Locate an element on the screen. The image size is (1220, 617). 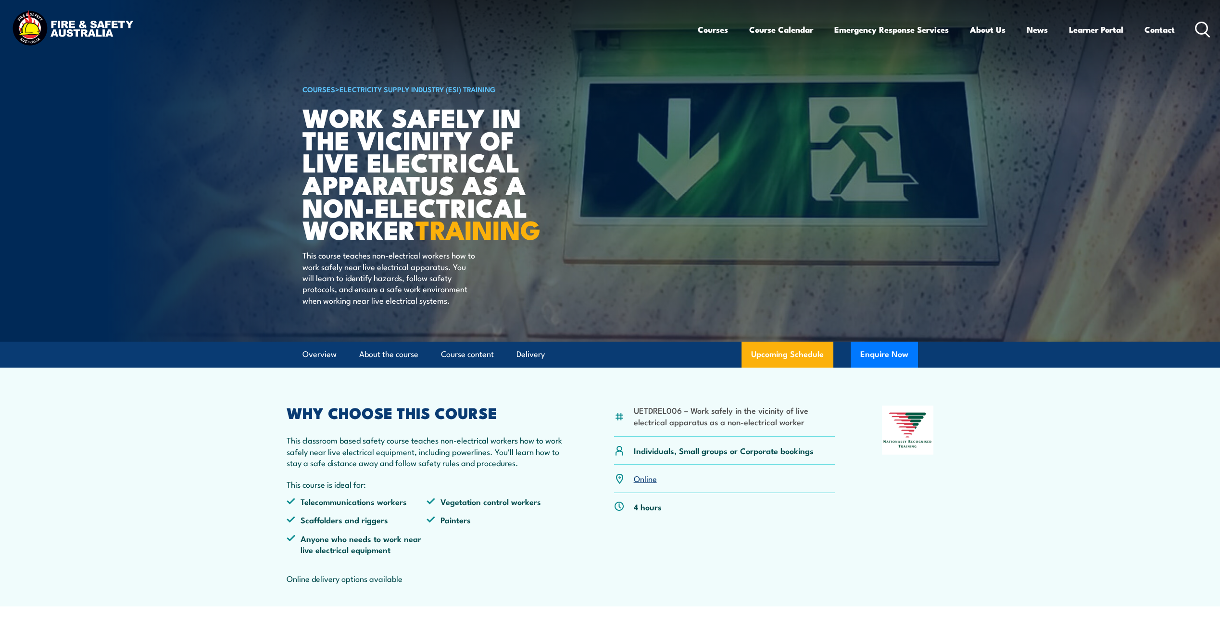
li: Anyone who needs to work near live electrical equipment is located at coordinates (357, 544).